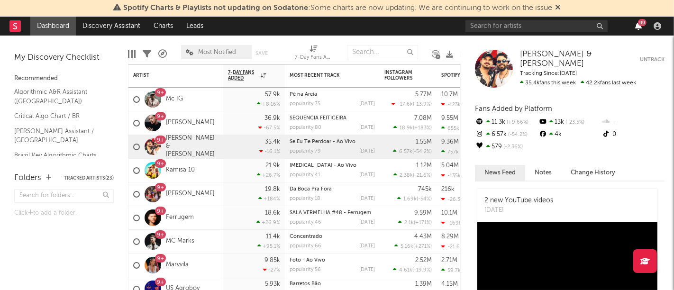 This screenshot has width=674, height=290. What do you see at coordinates (652, 59) in the screenshot?
I see `button: Untrack` at bounding box center [652, 59].